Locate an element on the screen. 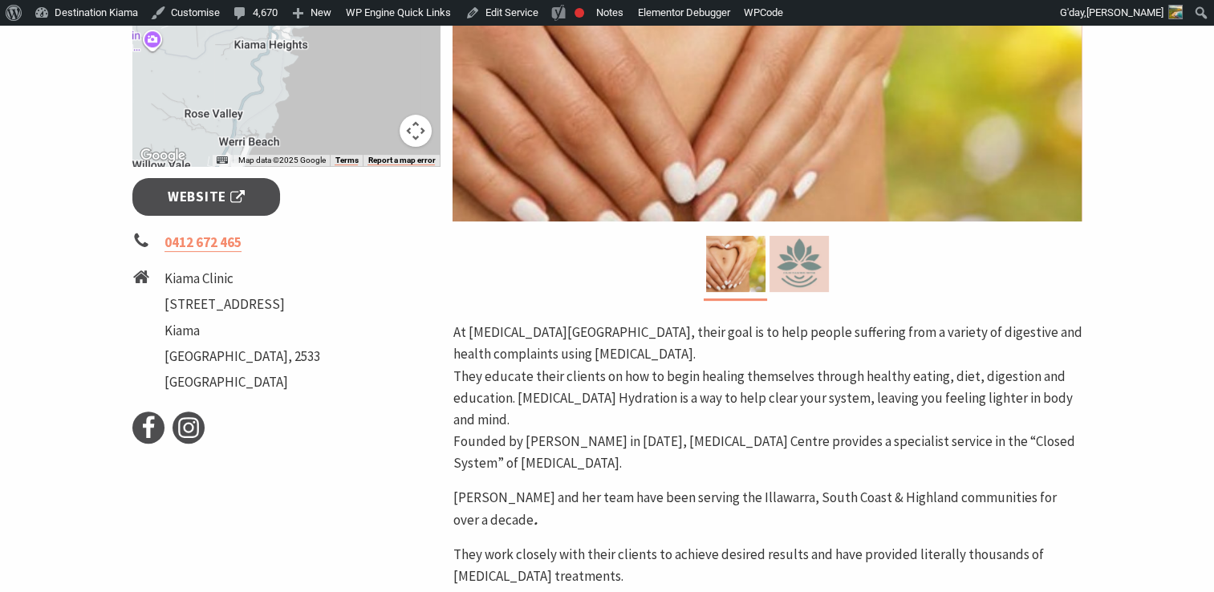 This screenshot has width=1214, height=592. li: Kiama is located at coordinates (242, 331).